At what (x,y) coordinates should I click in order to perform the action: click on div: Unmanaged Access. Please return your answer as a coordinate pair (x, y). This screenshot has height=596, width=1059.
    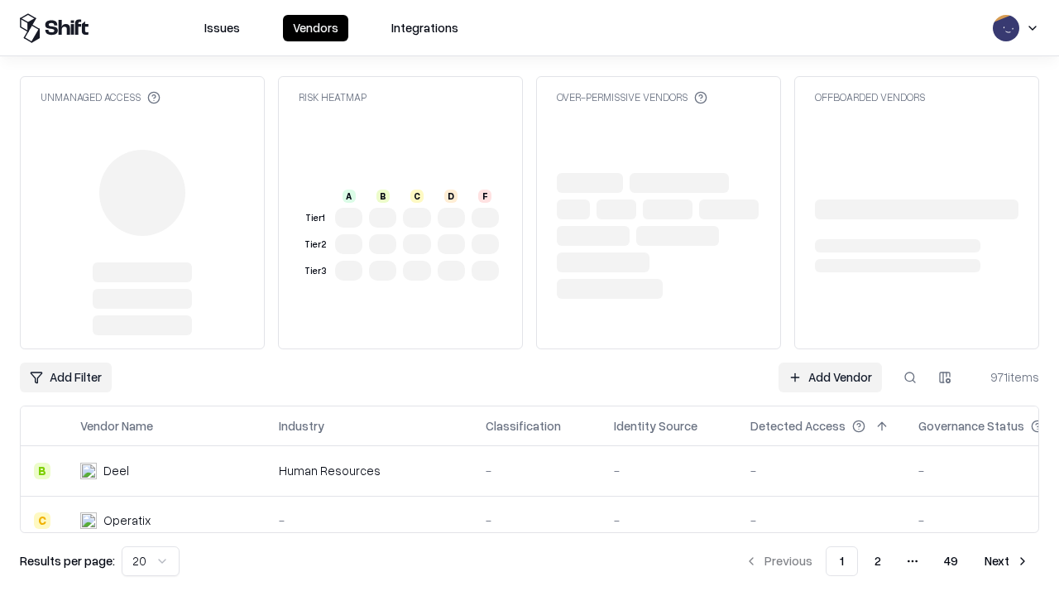
    Looking at the image, I should click on (100, 97).